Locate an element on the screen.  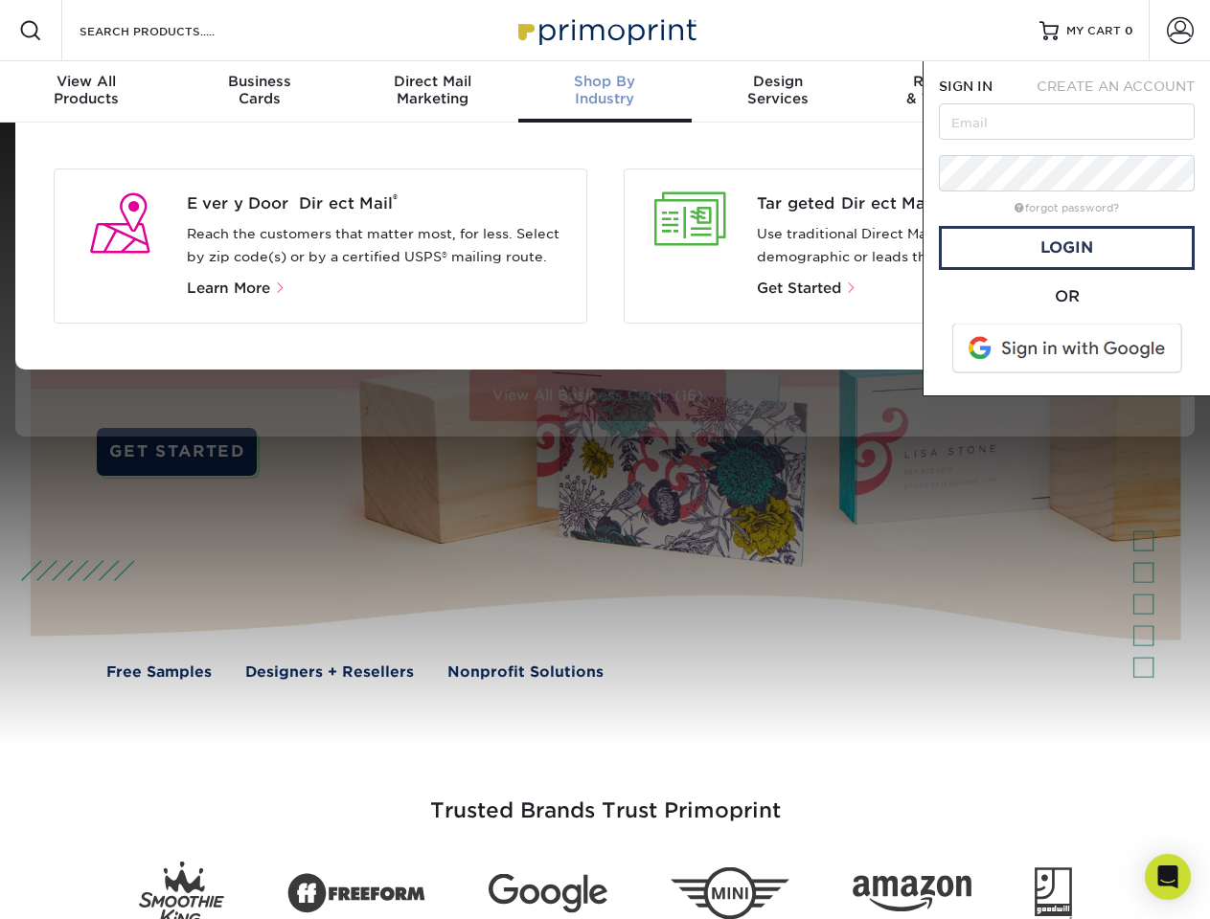
a: Login is located at coordinates (1066, 248).